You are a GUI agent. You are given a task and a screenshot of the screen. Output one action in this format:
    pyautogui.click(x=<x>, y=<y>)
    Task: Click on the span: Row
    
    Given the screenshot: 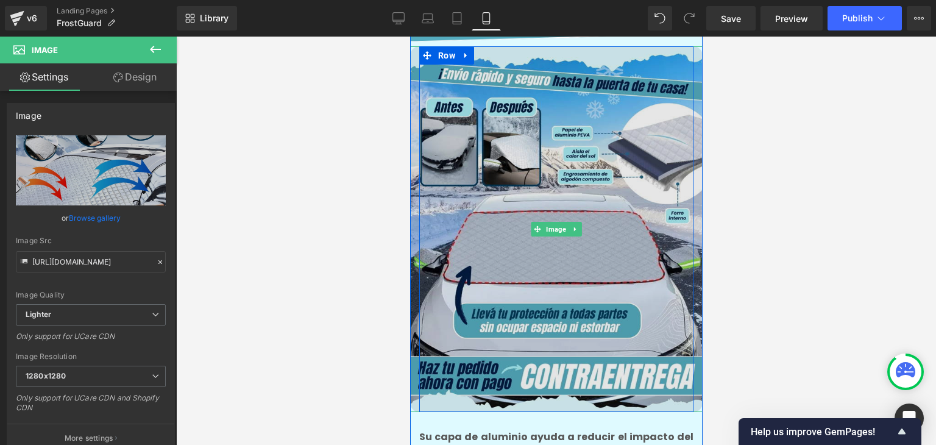 What is the action you would take?
    pyautogui.click(x=37, y=19)
    